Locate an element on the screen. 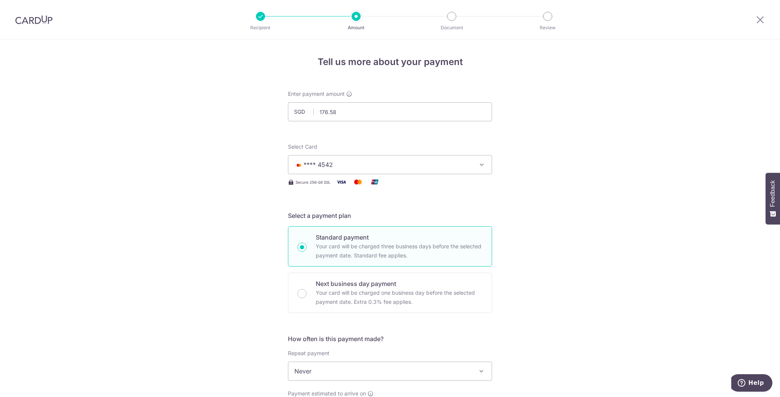  img: Mastercard is located at coordinates (358, 182).